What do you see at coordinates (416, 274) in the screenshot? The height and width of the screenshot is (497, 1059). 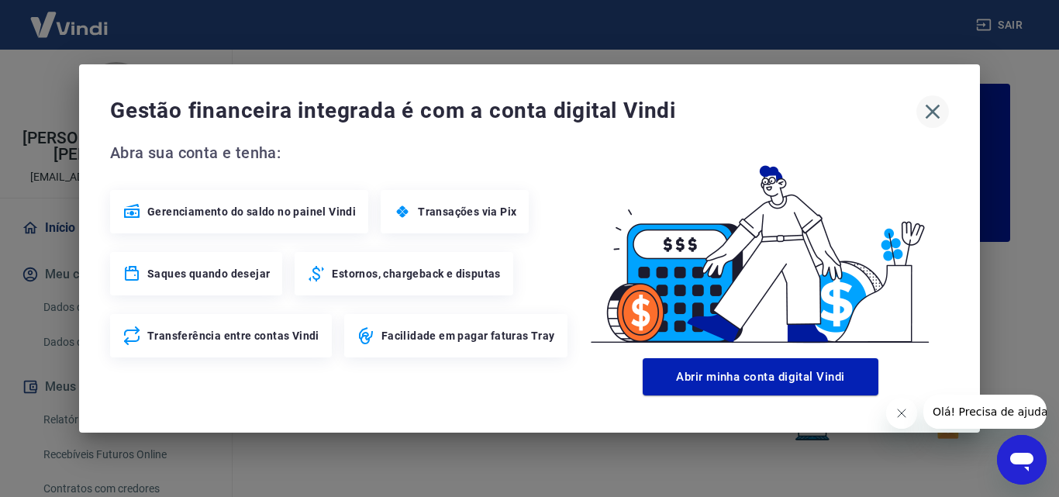 I see `span: Estornos, chargeback e disputas` at bounding box center [416, 274].